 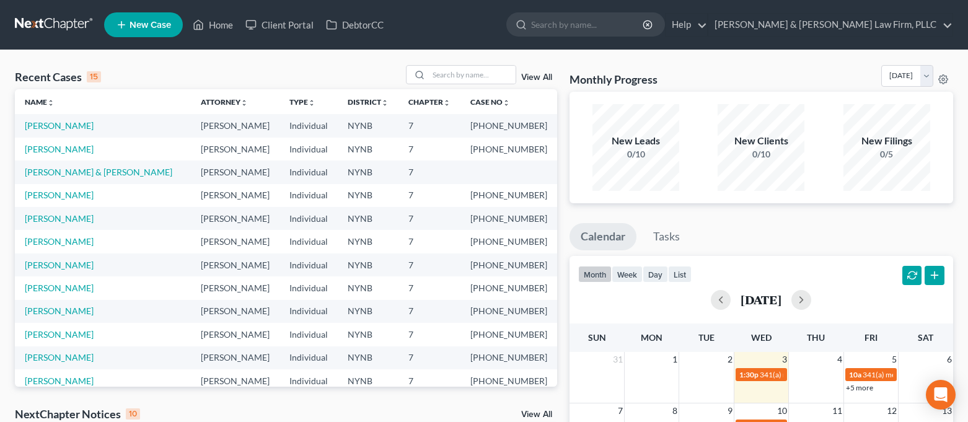 What do you see at coordinates (706, 337) in the screenshot?
I see `span: Tue` at bounding box center [706, 337].